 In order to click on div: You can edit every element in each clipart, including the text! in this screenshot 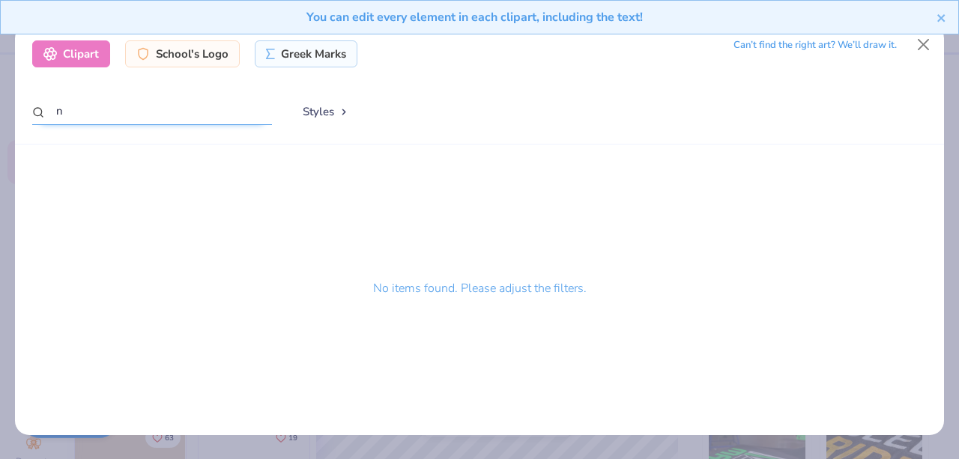, I will do `click(474, 17)`.